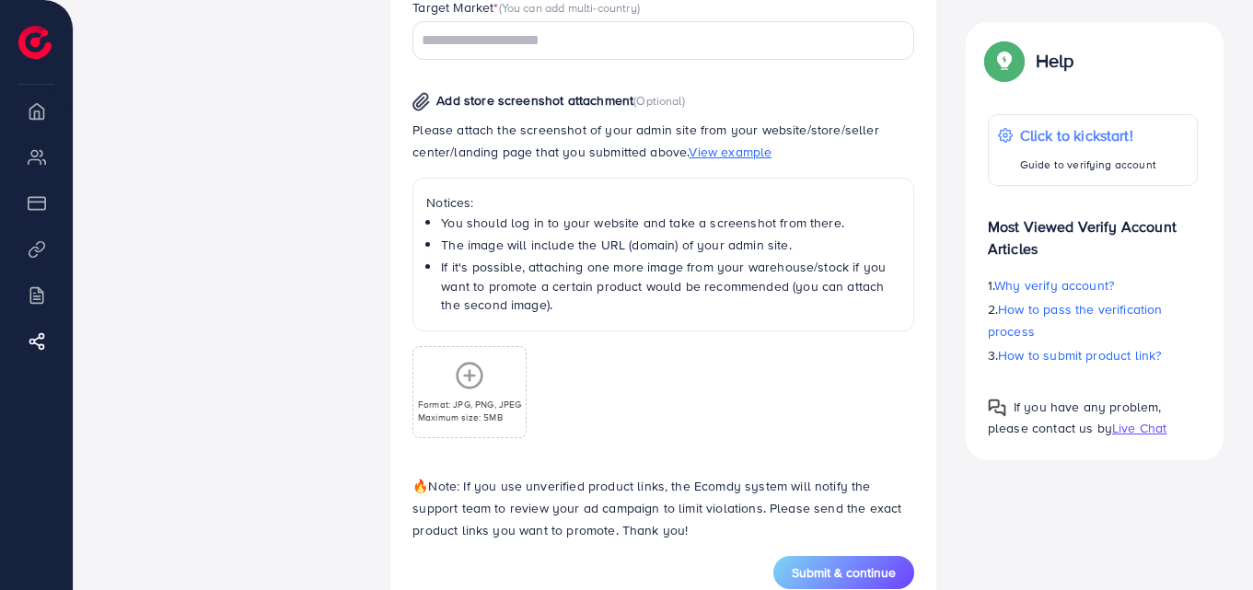  What do you see at coordinates (421, 101) in the screenshot?
I see `img: img` at bounding box center [421, 101].